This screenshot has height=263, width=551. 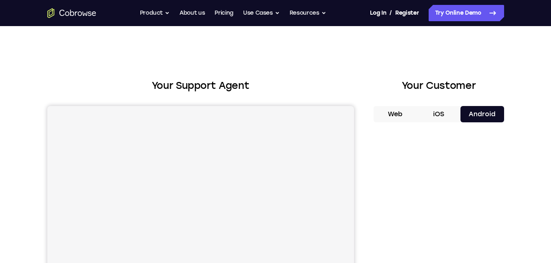 I want to click on button: Product, so click(x=155, y=13).